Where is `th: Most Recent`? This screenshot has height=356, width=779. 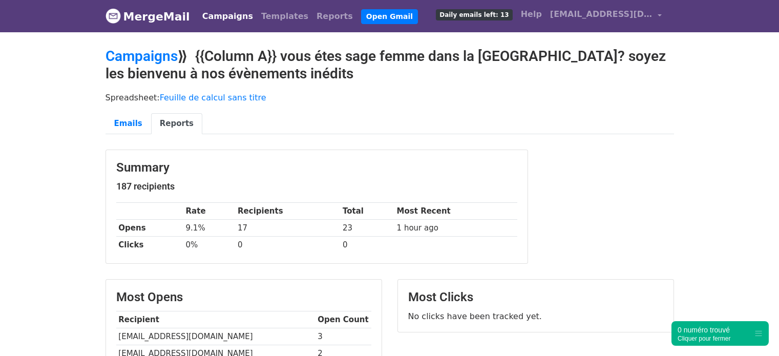 th: Most Recent is located at coordinates (456, 211).